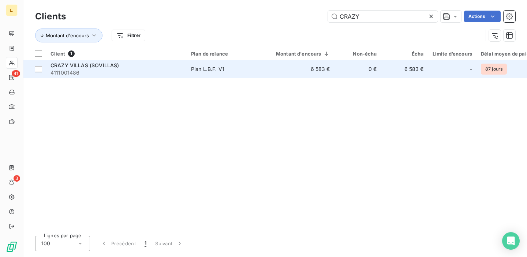 The width and height of the screenshot is (527, 257). What do you see at coordinates (482, 16) in the screenshot?
I see `button: Actions` at bounding box center [482, 16].